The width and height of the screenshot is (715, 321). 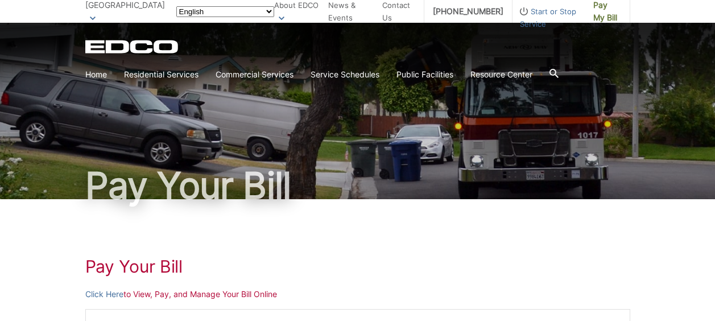 What do you see at coordinates (254, 75) in the screenshot?
I see `a: Commercial Services` at bounding box center [254, 75].